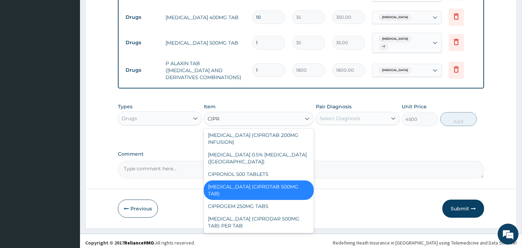 This screenshot has height=248, width=522. Describe the element at coordinates (334, 107) in the screenshot. I see `label: Pair Diagnosis` at that location.